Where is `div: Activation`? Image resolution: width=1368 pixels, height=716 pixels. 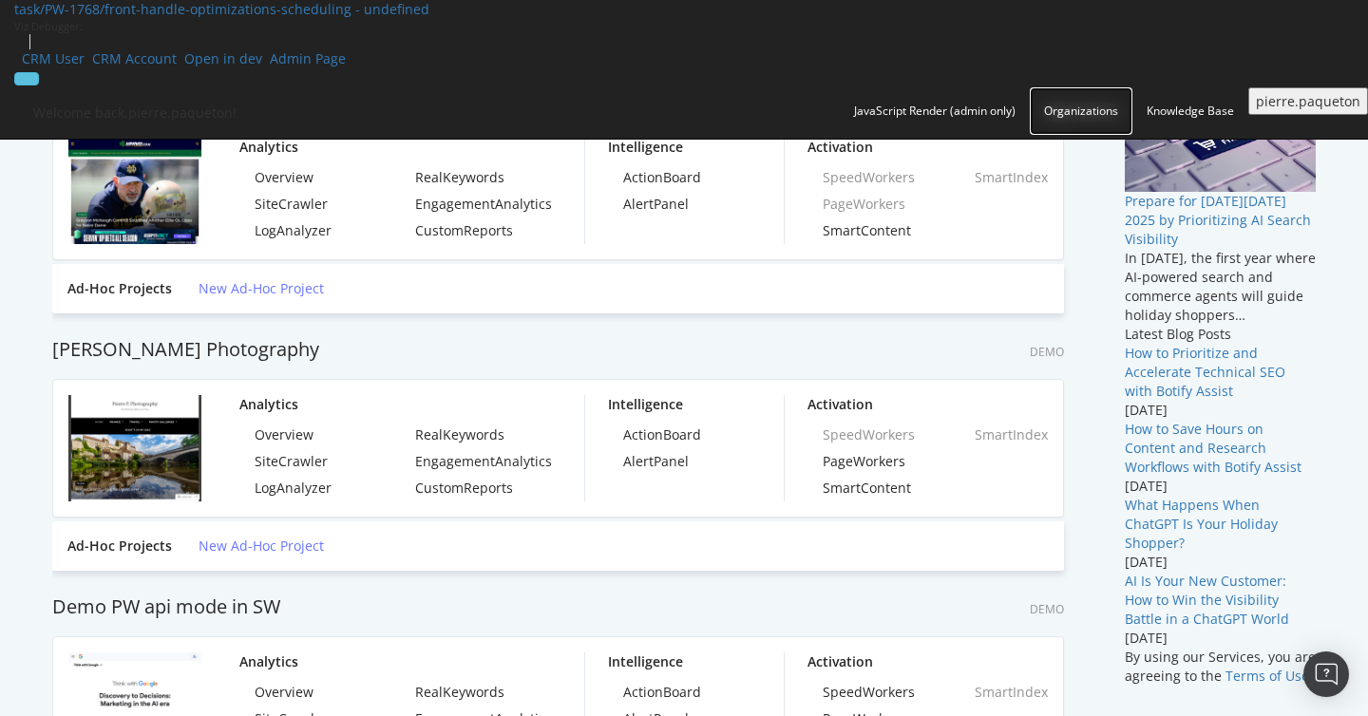 div: Activation is located at coordinates (840, 147).